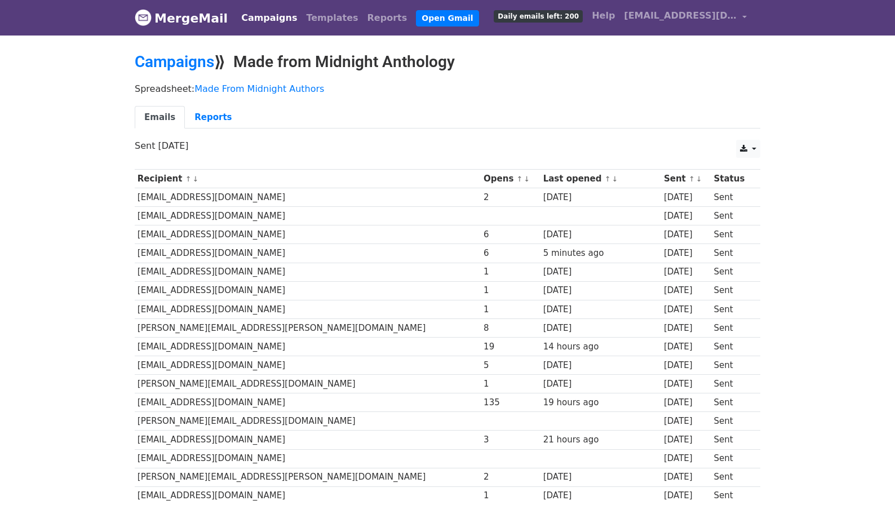 The image size is (895, 505). Describe the element at coordinates (603, 16) in the screenshot. I see `a: Help` at that location.